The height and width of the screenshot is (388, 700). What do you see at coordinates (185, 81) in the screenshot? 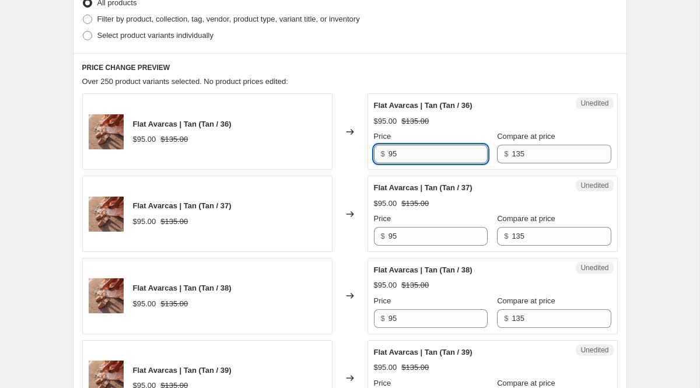
I see `span: Over 250 product variants selected. No product prices edited:` at bounding box center [185, 81].